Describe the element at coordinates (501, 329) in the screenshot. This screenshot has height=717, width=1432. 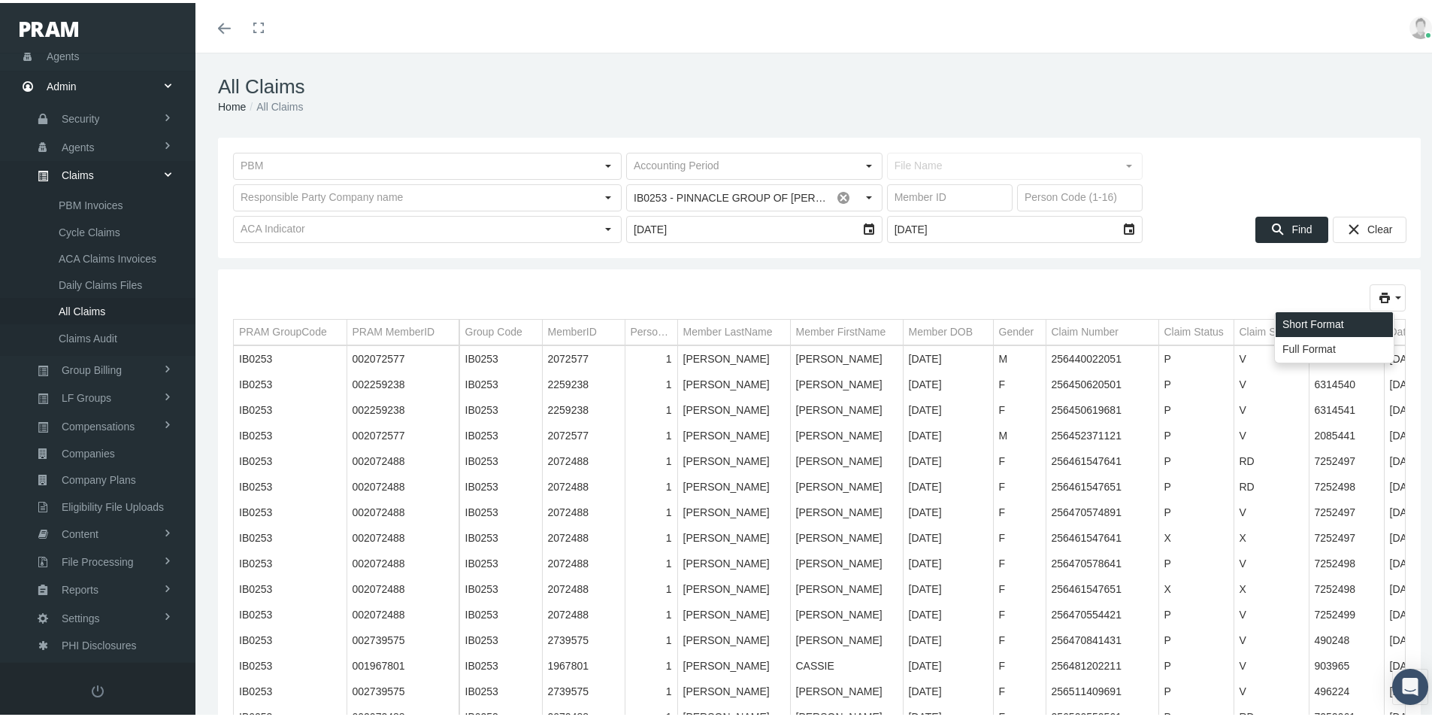
I see `td: Column Group Code` at that location.